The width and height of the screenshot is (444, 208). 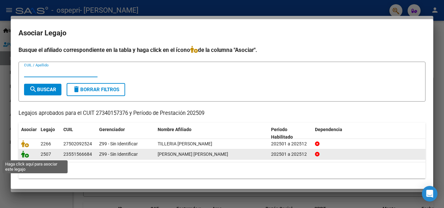 I want to click on button: Borrar Filtros, so click(x=96, y=90).